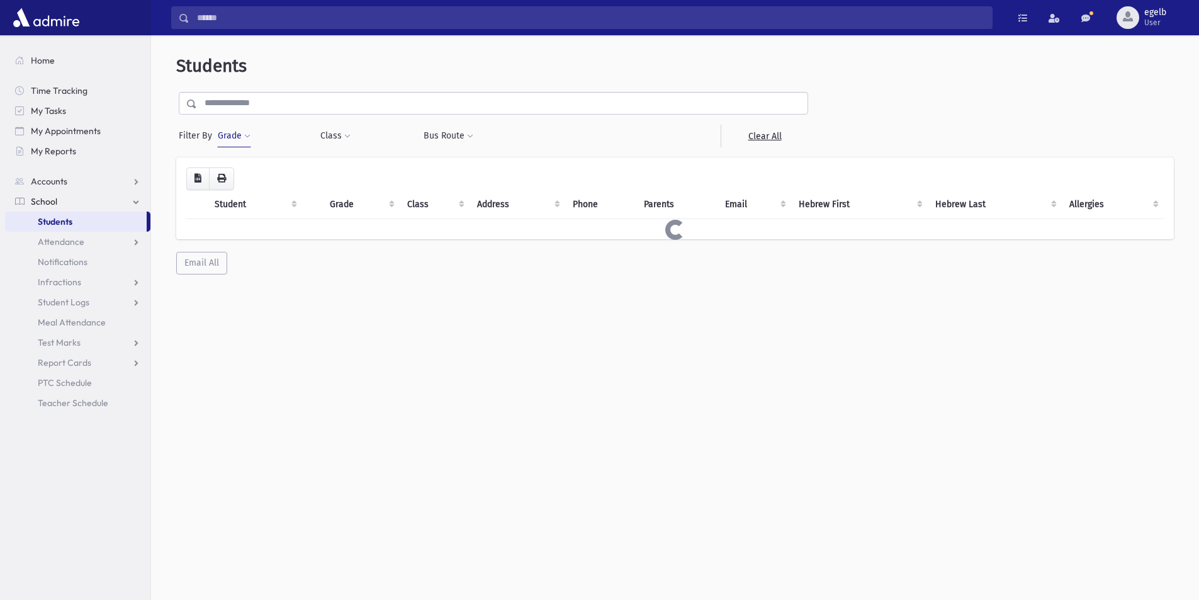  I want to click on th: Address, so click(517, 205).